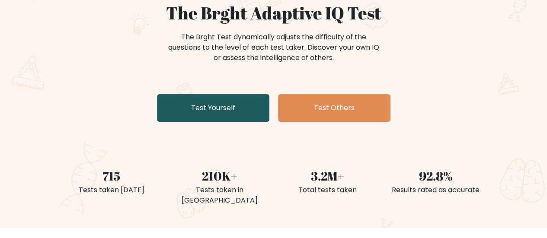 The height and width of the screenshot is (238, 547). What do you see at coordinates (220, 176) in the screenshot?
I see `div: 210K+` at bounding box center [220, 176].